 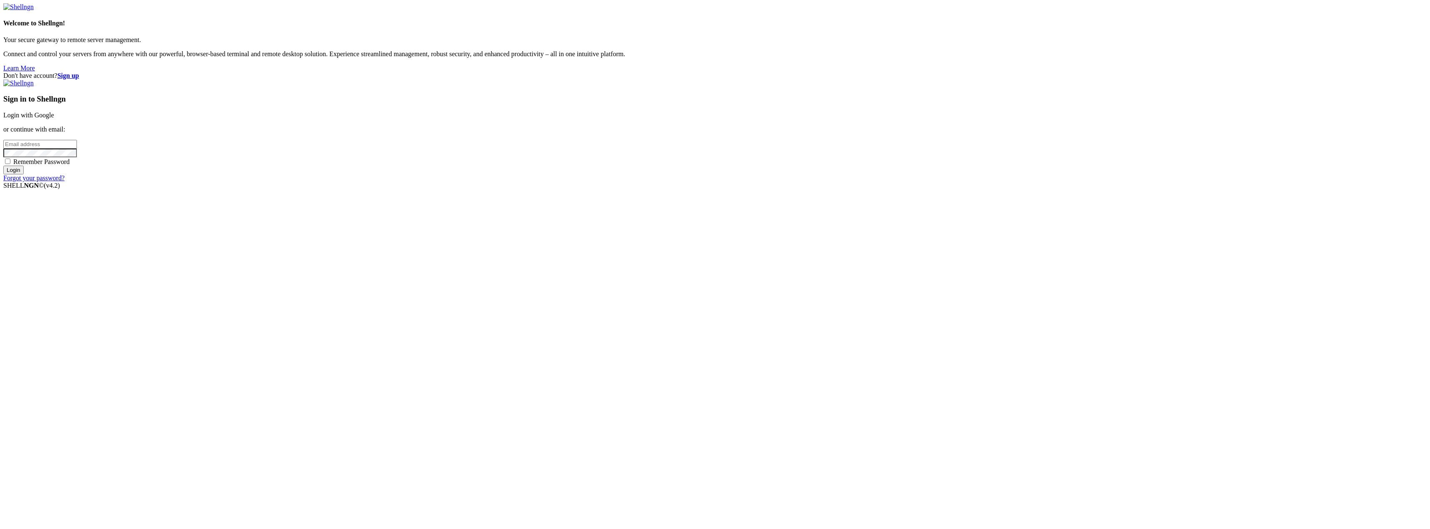 I want to click on h4: Welcome to Shellngn!, so click(x=715, y=23).